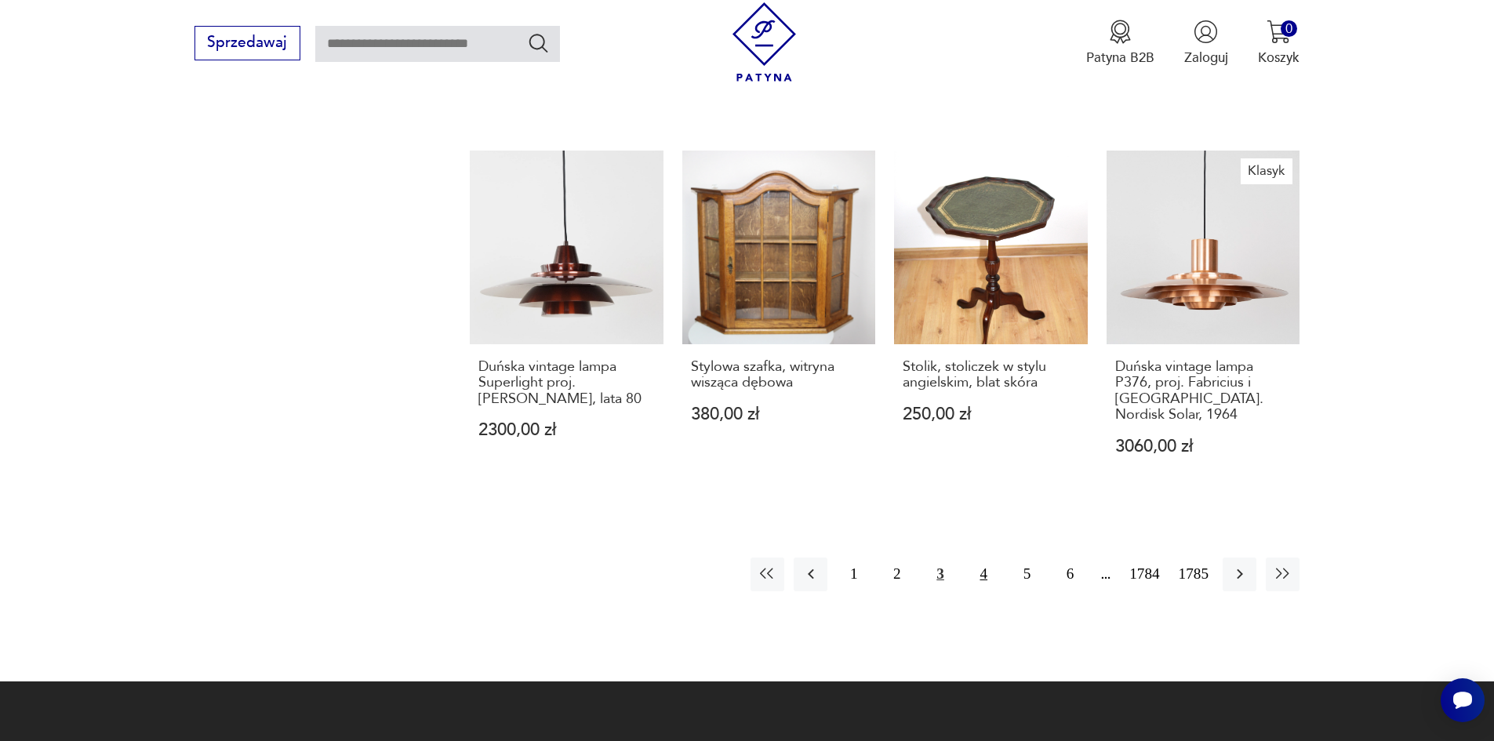 The image size is (1494, 741). What do you see at coordinates (247, 43) in the screenshot?
I see `button: Sprzedawaj` at bounding box center [247, 43].